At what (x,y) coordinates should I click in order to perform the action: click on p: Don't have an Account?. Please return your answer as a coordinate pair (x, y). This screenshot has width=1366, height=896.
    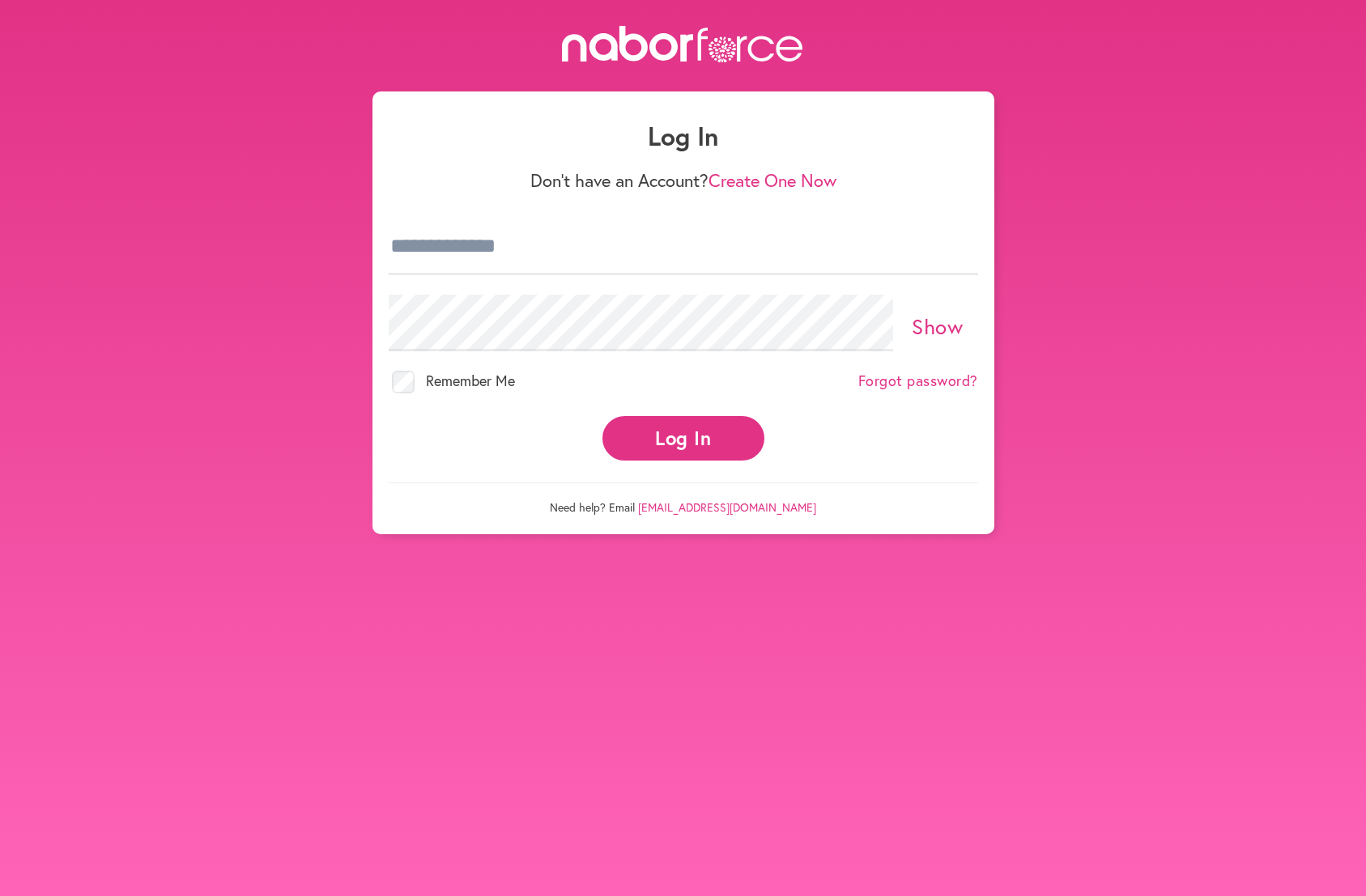
    Looking at the image, I should click on (683, 180).